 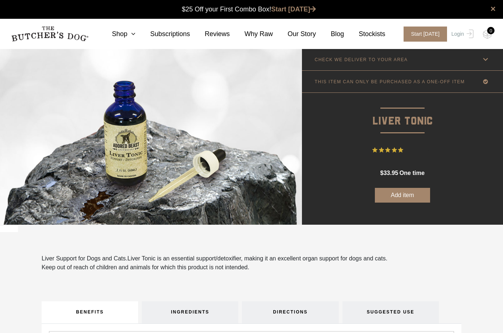 I want to click on p: CHECK WE DELIVER TO YOUR AREA, so click(x=361, y=60).